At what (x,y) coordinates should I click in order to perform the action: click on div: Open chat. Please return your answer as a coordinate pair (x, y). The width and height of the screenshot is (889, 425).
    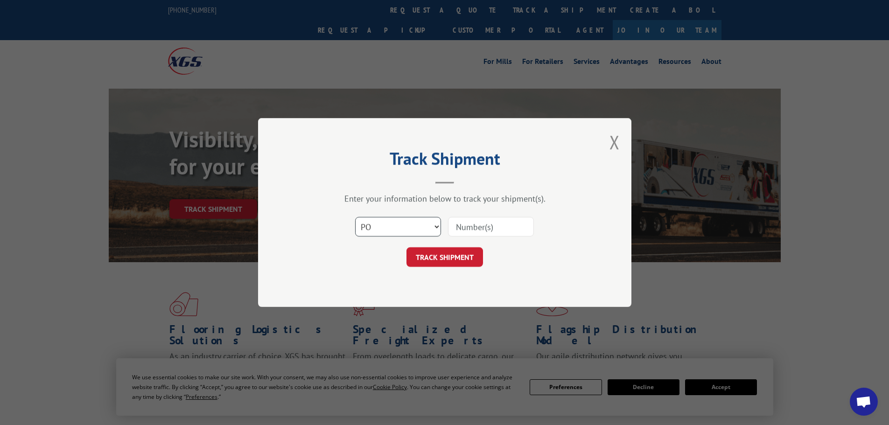
    Looking at the image, I should click on (864, 402).